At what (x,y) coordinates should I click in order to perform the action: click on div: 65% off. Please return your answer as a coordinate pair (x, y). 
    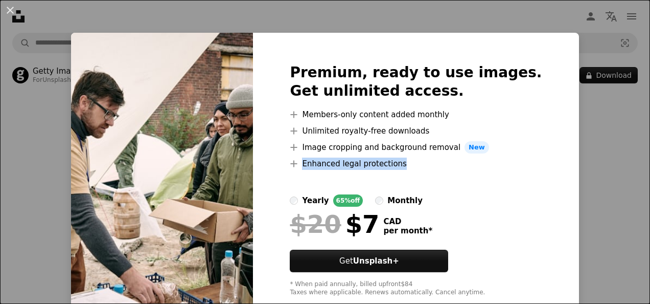
    Looking at the image, I should click on (348, 200).